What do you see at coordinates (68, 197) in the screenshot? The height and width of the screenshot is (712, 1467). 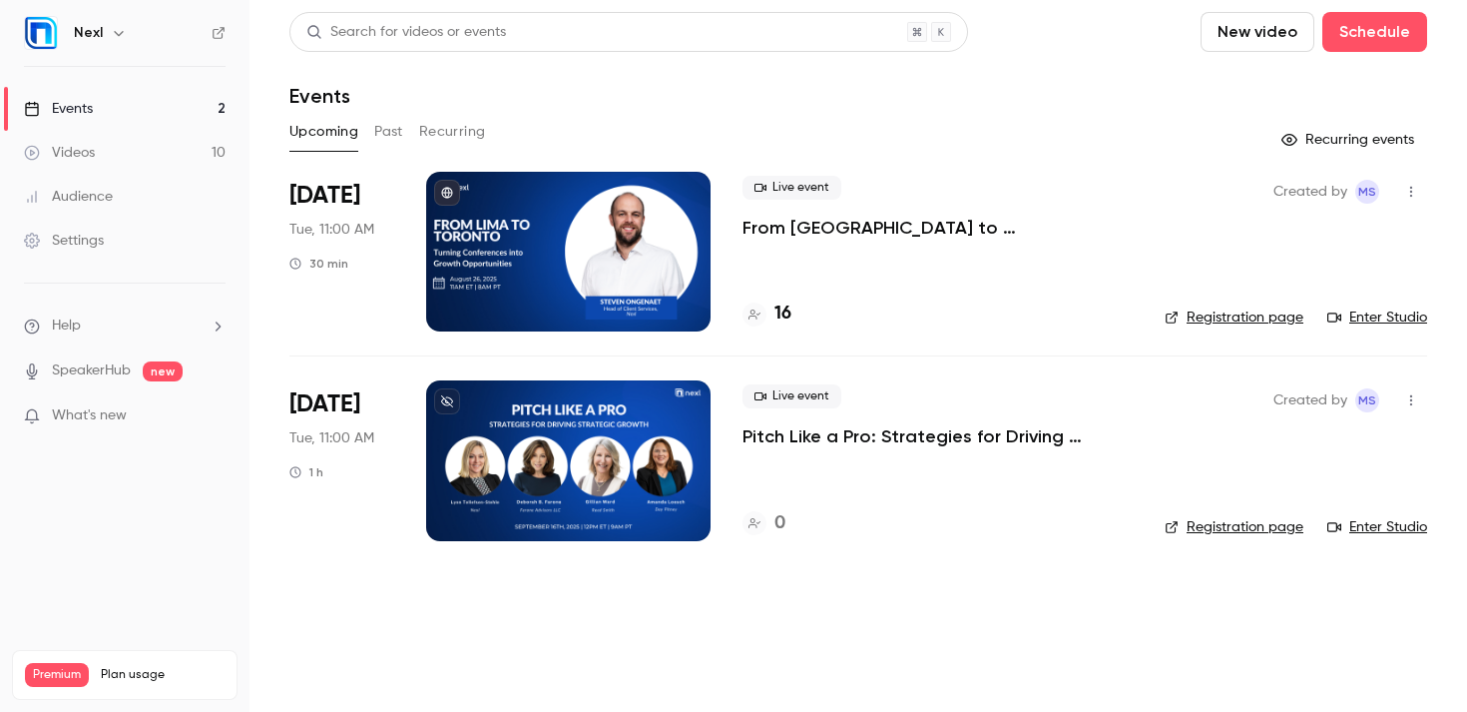 I see `div: Audience` at bounding box center [68, 197].